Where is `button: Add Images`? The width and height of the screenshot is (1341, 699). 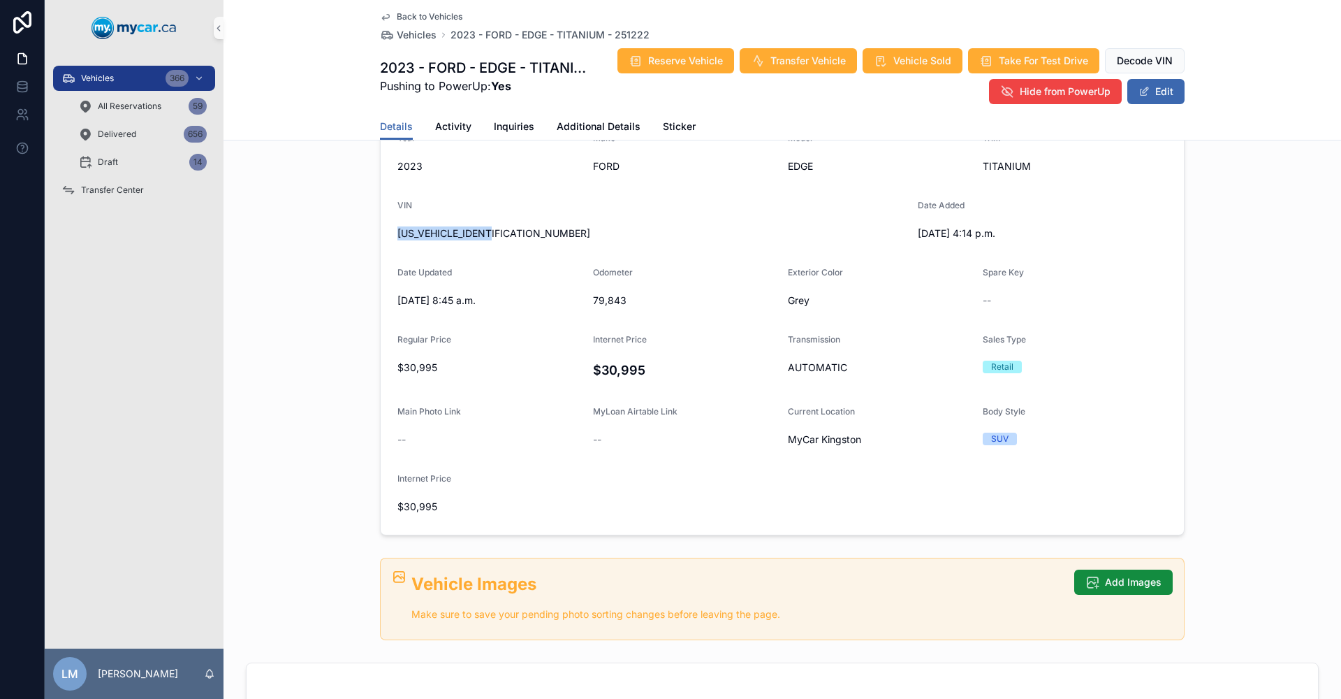 button: Add Images is located at coordinates (1123, 582).